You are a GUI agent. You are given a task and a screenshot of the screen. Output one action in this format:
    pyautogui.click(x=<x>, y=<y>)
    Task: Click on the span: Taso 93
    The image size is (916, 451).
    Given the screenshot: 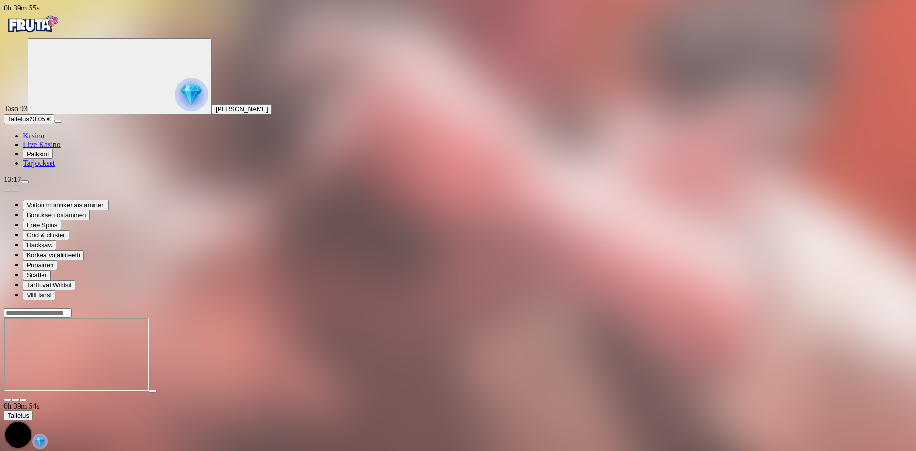 What is the action you would take?
    pyautogui.click(x=16, y=108)
    